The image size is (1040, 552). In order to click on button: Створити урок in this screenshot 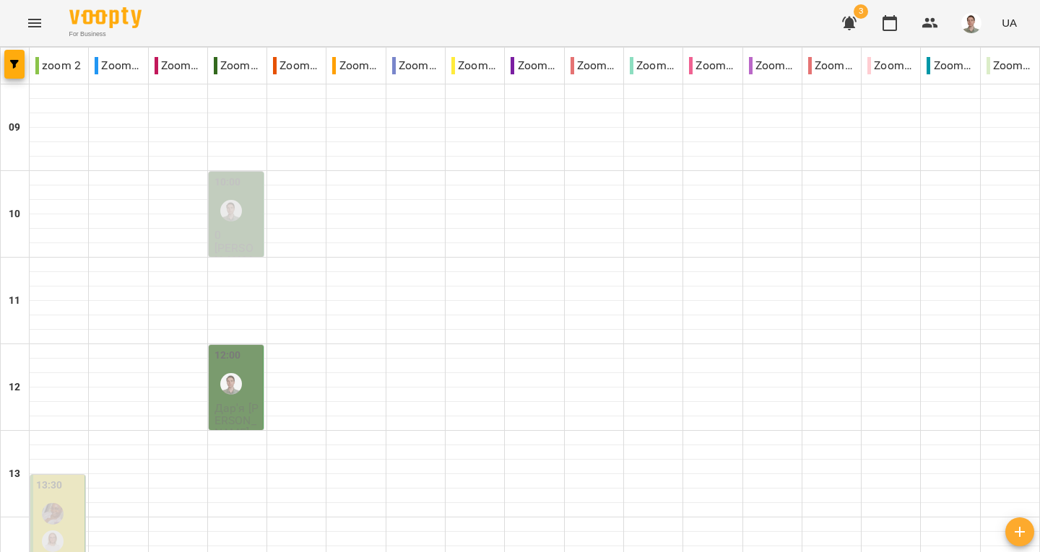, I will do `click(1020, 532)`.